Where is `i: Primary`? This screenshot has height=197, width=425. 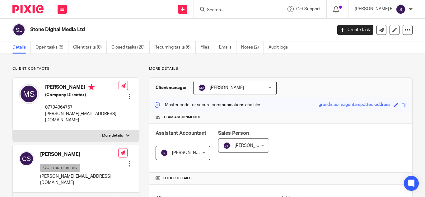 i: Primary is located at coordinates (92, 87).